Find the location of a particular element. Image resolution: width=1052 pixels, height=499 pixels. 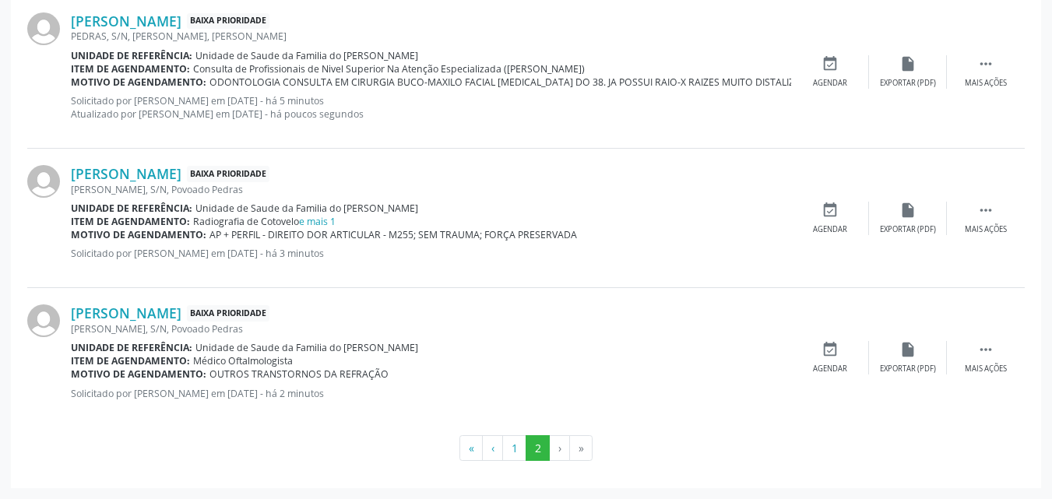

span: OUTROS TRANSTORNOS DA REFRAÇÃO is located at coordinates (299, 374).